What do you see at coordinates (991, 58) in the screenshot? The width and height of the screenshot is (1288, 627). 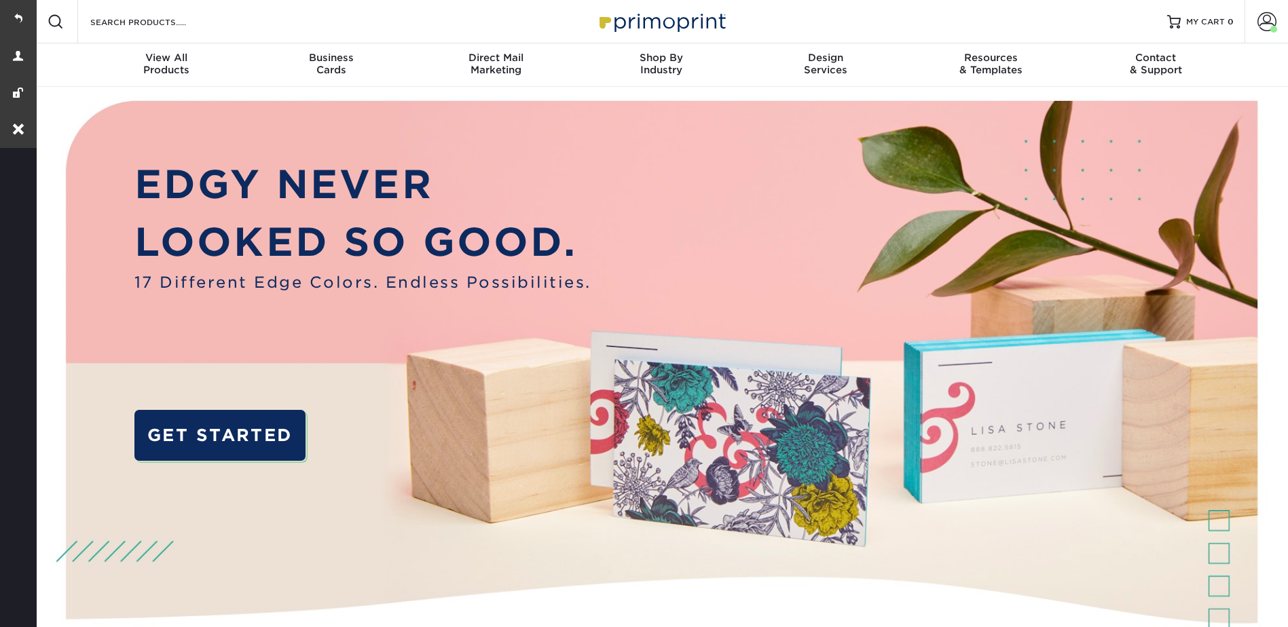 I see `span: Resources` at bounding box center [991, 58].